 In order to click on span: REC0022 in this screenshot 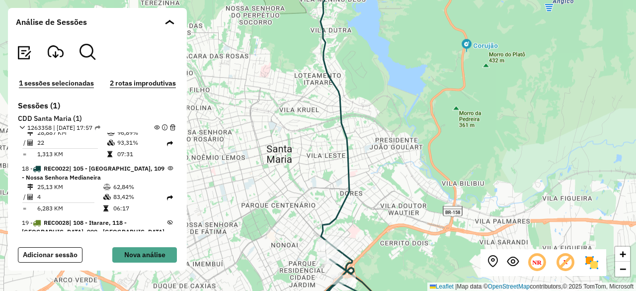, I will do `click(56, 168)`.